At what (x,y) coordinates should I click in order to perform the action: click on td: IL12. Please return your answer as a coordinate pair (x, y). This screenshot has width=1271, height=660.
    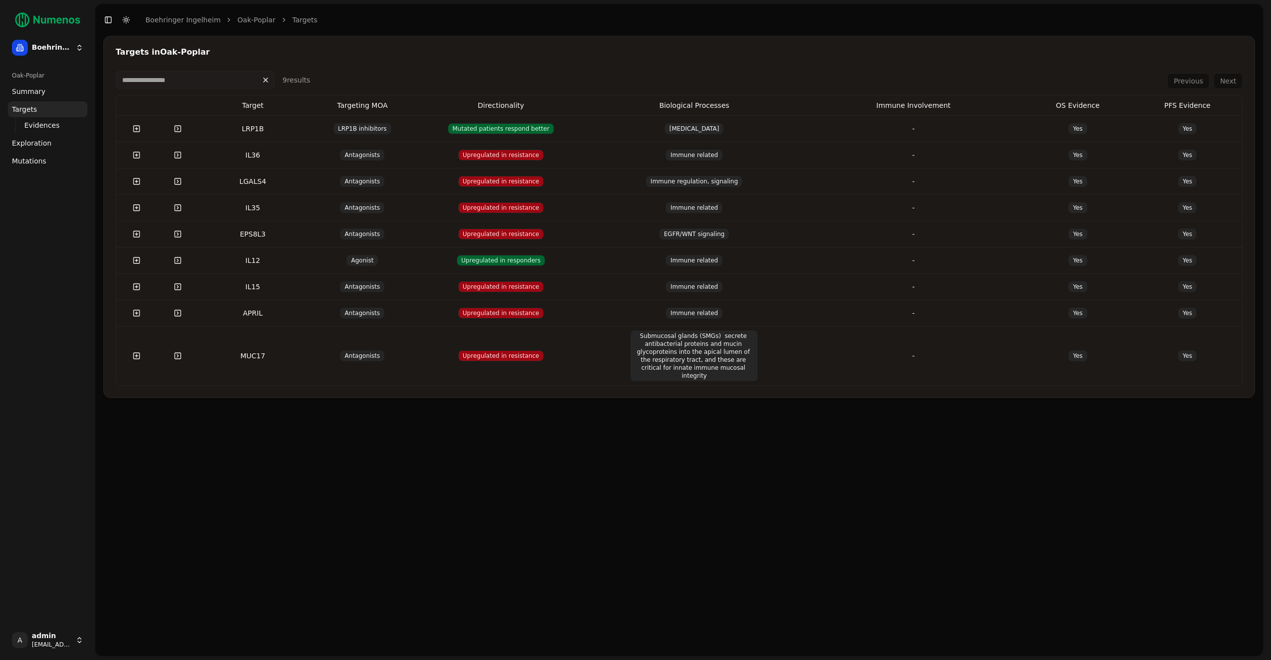
    Looking at the image, I should click on (253, 260).